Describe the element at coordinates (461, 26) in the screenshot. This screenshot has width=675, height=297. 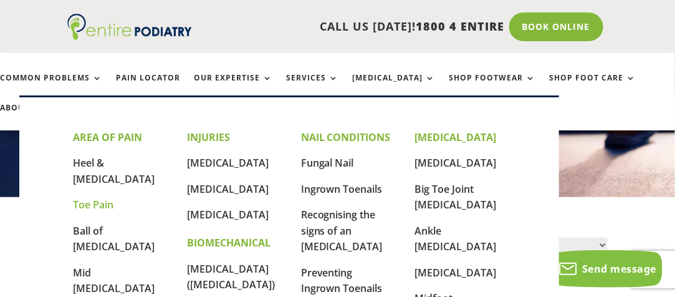
I see `span: 1800 4 ENTIRE` at that location.